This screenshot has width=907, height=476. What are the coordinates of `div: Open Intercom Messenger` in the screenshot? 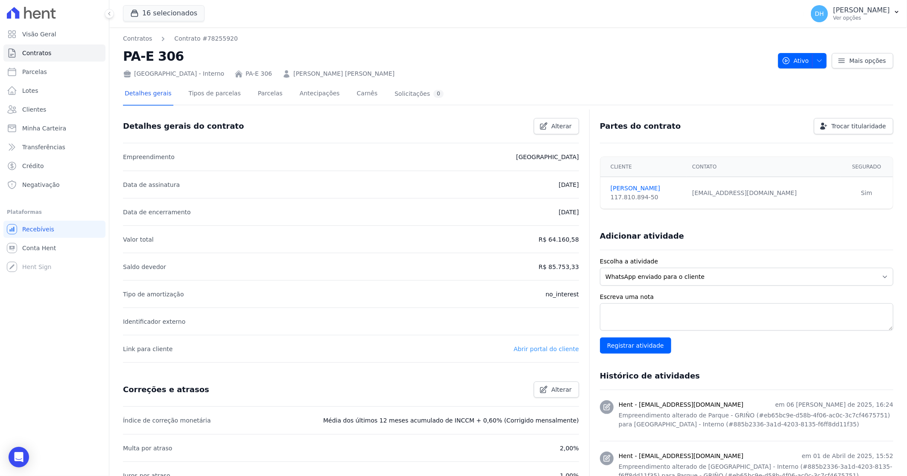 It's located at (19, 457).